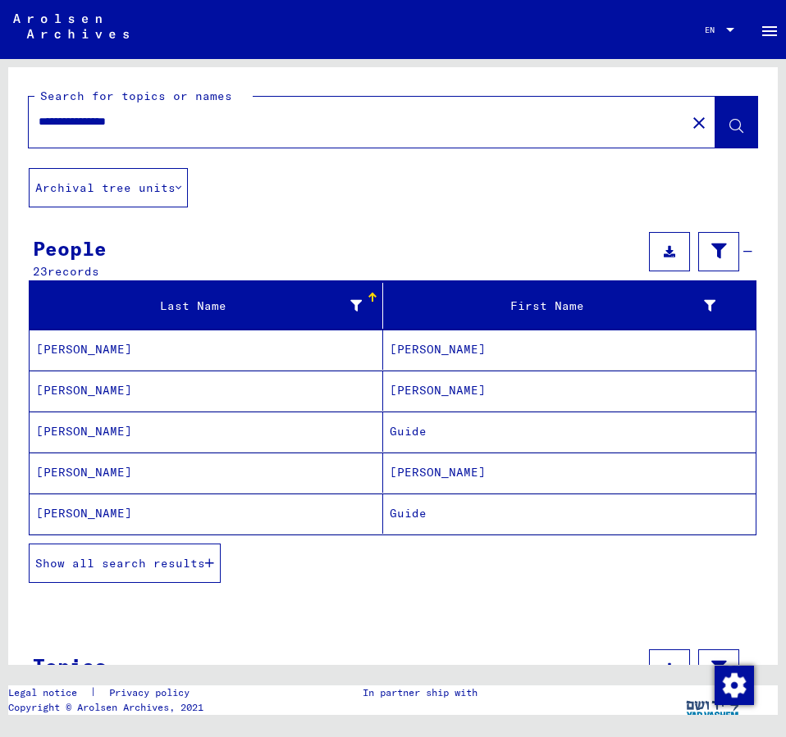  Describe the element at coordinates (49, 693) in the screenshot. I see `a: Legal notice` at that location.